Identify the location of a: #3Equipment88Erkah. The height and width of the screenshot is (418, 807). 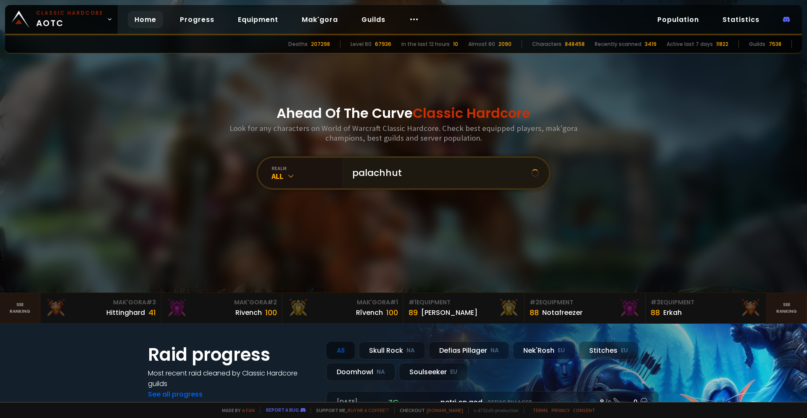
(706, 308).